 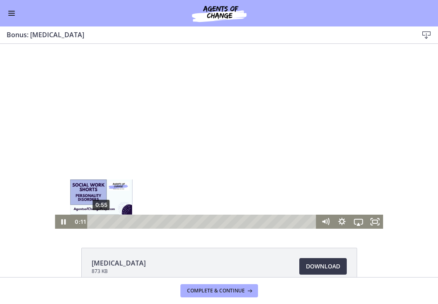 What do you see at coordinates (358, 178) in the screenshot?
I see `button: Airplay` at bounding box center [358, 178].